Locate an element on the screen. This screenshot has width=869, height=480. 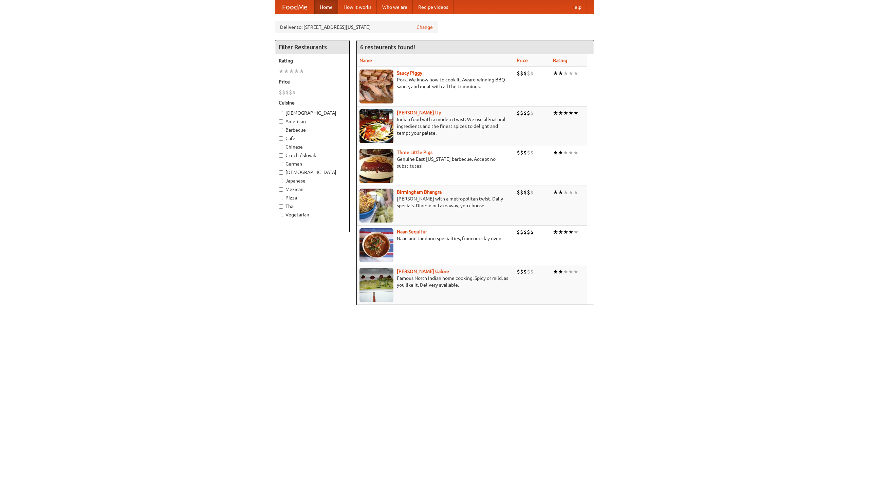
input: Japanese is located at coordinates (281, 181).